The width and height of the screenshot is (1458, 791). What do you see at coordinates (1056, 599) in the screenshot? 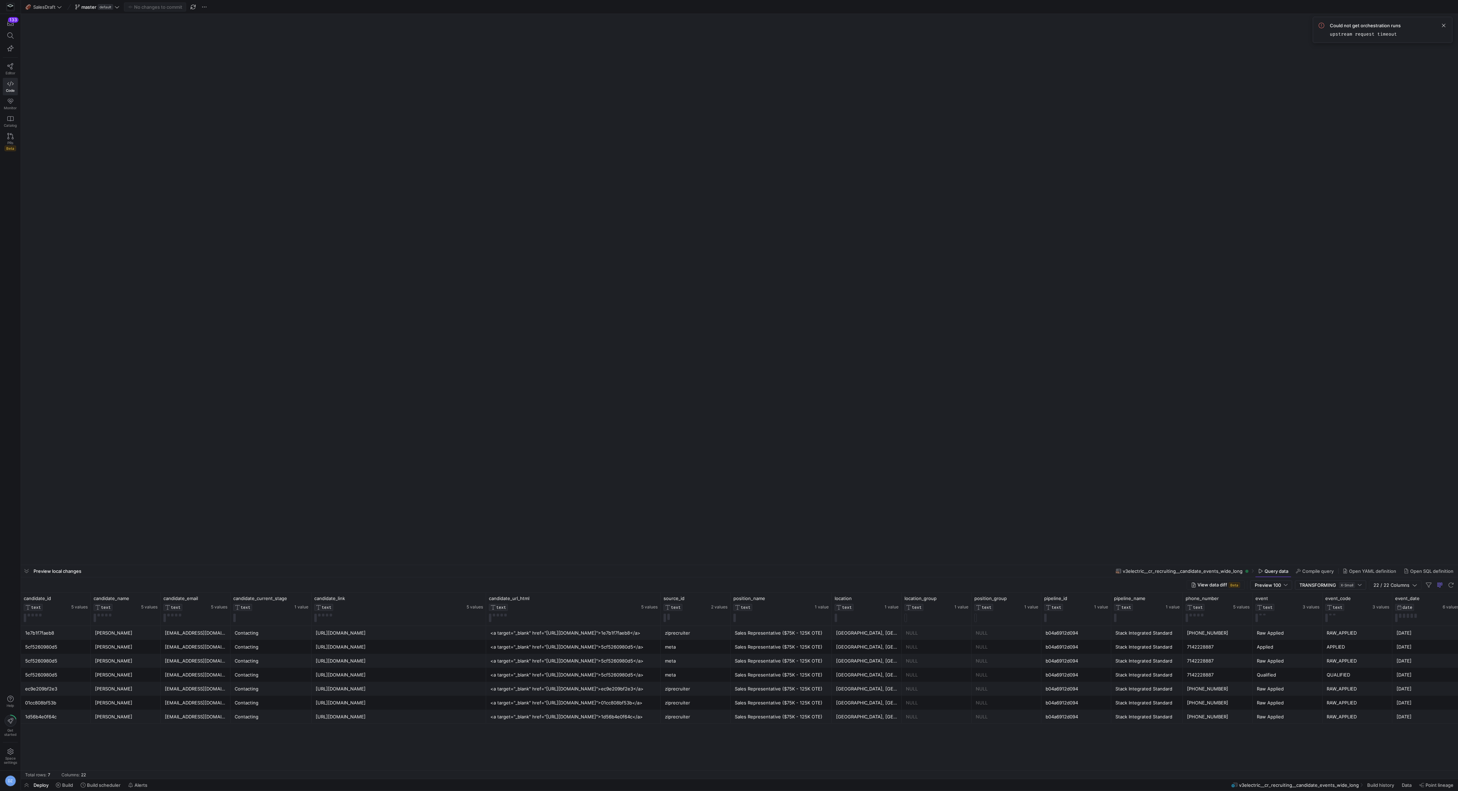
I see `span: pipeline_id` at bounding box center [1056, 599].